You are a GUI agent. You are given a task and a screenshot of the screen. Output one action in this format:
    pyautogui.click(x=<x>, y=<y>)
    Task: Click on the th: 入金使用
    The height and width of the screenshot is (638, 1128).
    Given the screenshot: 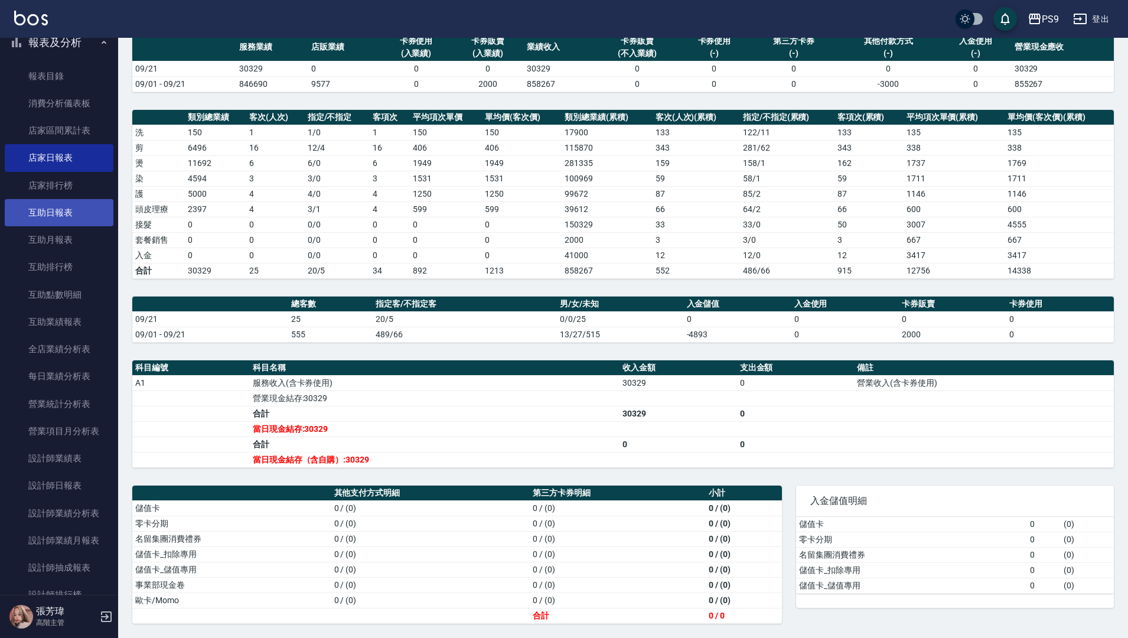 What is the action you would take?
    pyautogui.click(x=845, y=304)
    